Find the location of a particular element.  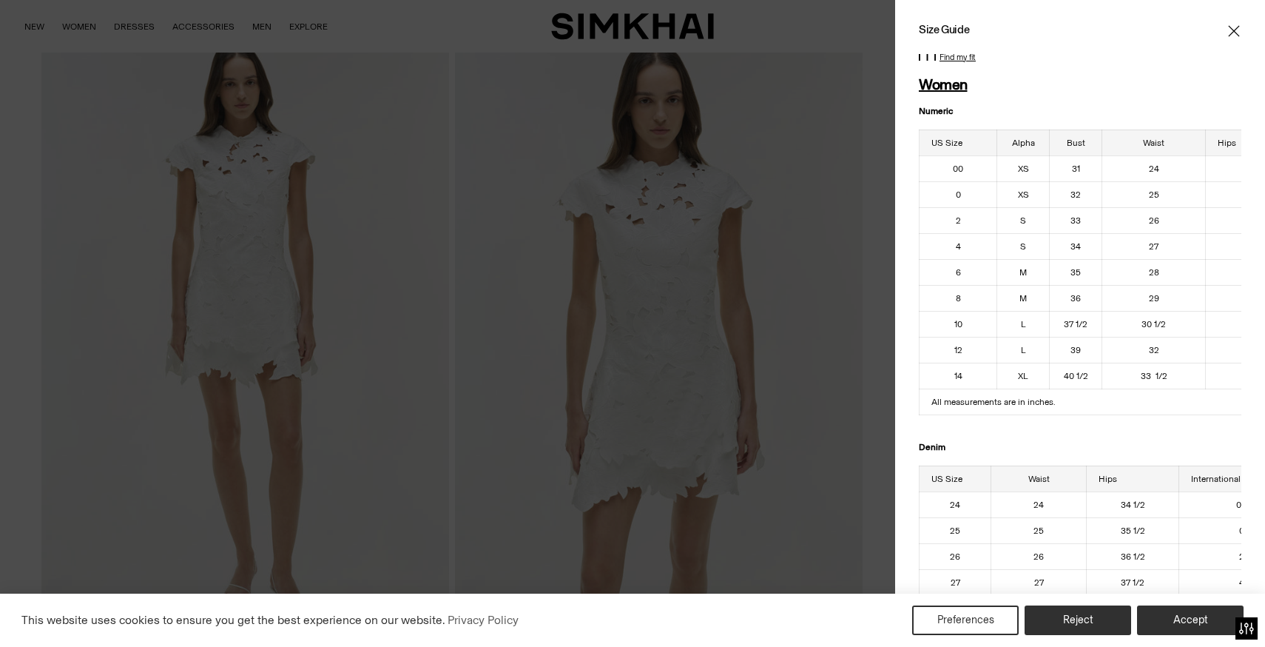

td: XL is located at coordinates (1023, 375).